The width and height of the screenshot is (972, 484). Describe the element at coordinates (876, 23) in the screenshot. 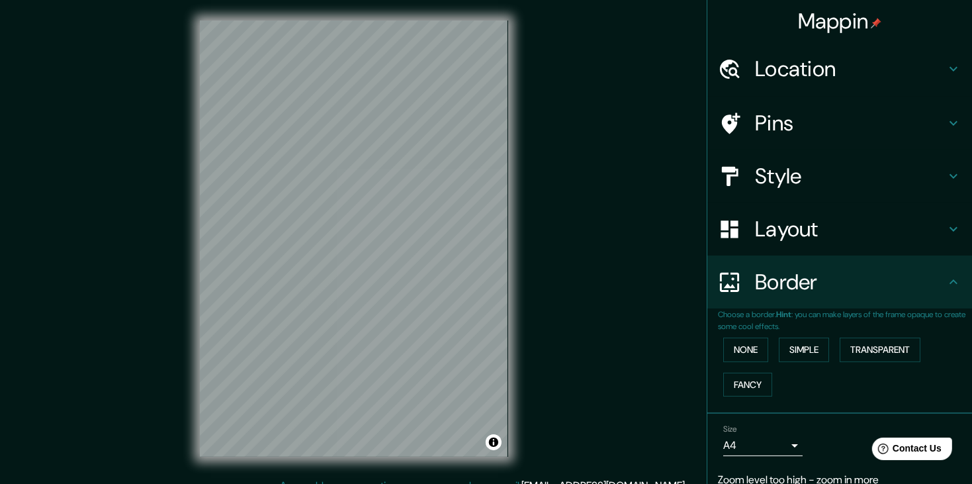

I see `img: pin-icon.png` at that location.